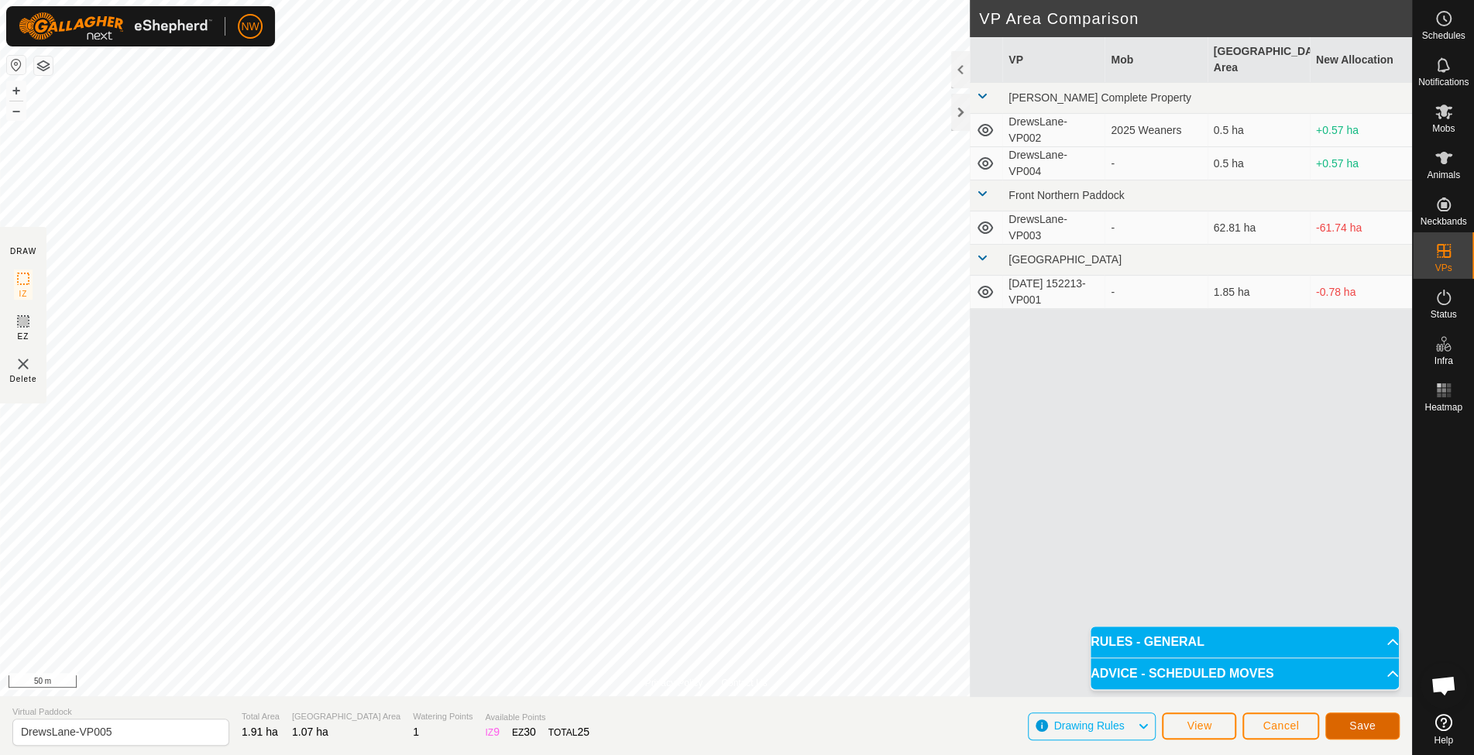 This screenshot has height=755, width=1474. Describe the element at coordinates (1054, 130) in the screenshot. I see `td: DrewsLane-VP002` at that location.